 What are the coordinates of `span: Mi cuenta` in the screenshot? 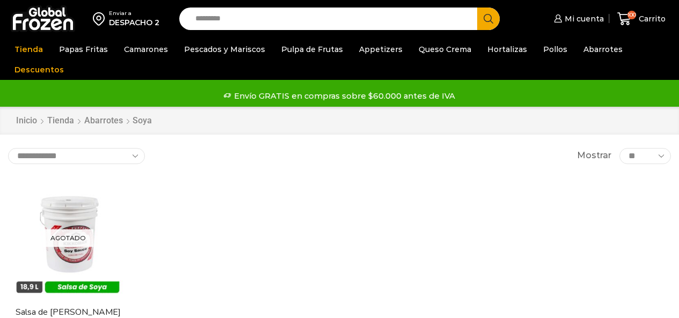 It's located at (583, 19).